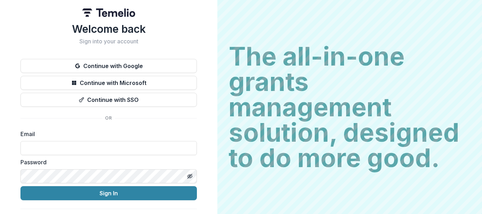 The width and height of the screenshot is (482, 214). Describe the element at coordinates (109, 83) in the screenshot. I see `button: Continue with Microsoft` at that location.